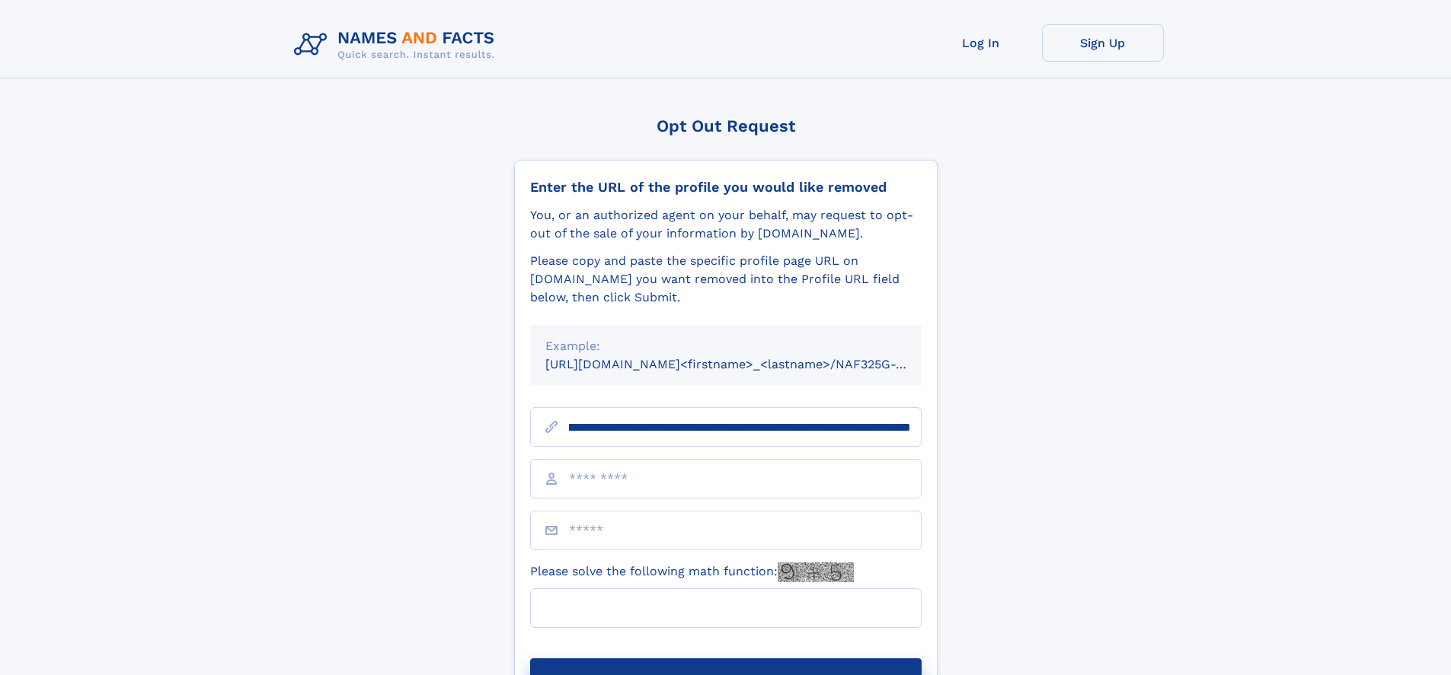 The image size is (1451, 675). What do you see at coordinates (726, 347) in the screenshot?
I see `div: Example:` at bounding box center [726, 347].